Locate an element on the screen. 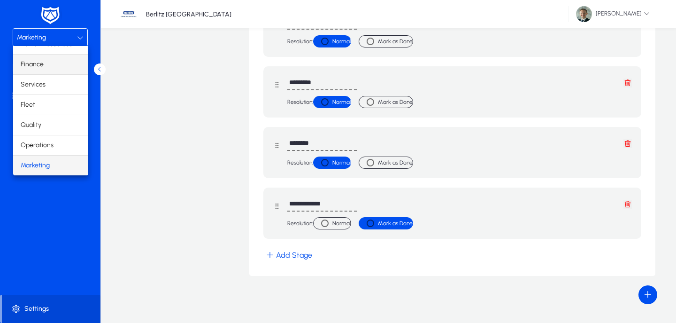 The image size is (676, 323). span: Services is located at coordinates (33, 85).